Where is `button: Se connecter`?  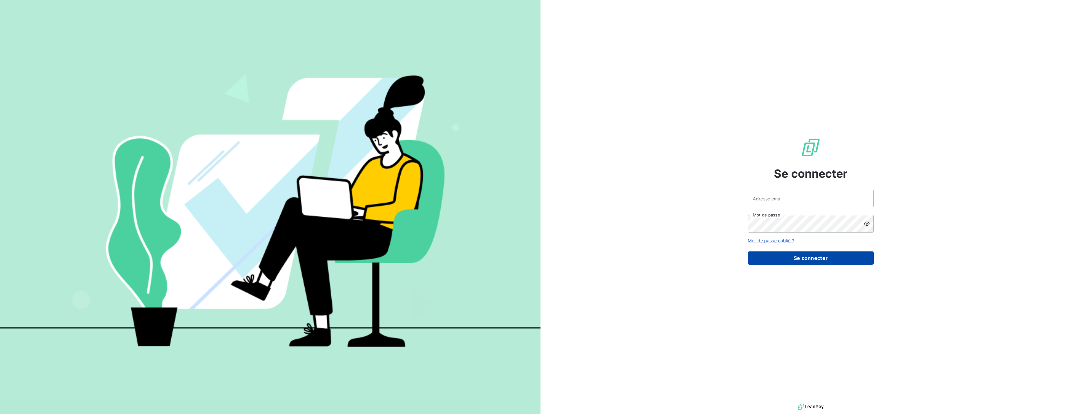 button: Se connecter is located at coordinates (811, 258).